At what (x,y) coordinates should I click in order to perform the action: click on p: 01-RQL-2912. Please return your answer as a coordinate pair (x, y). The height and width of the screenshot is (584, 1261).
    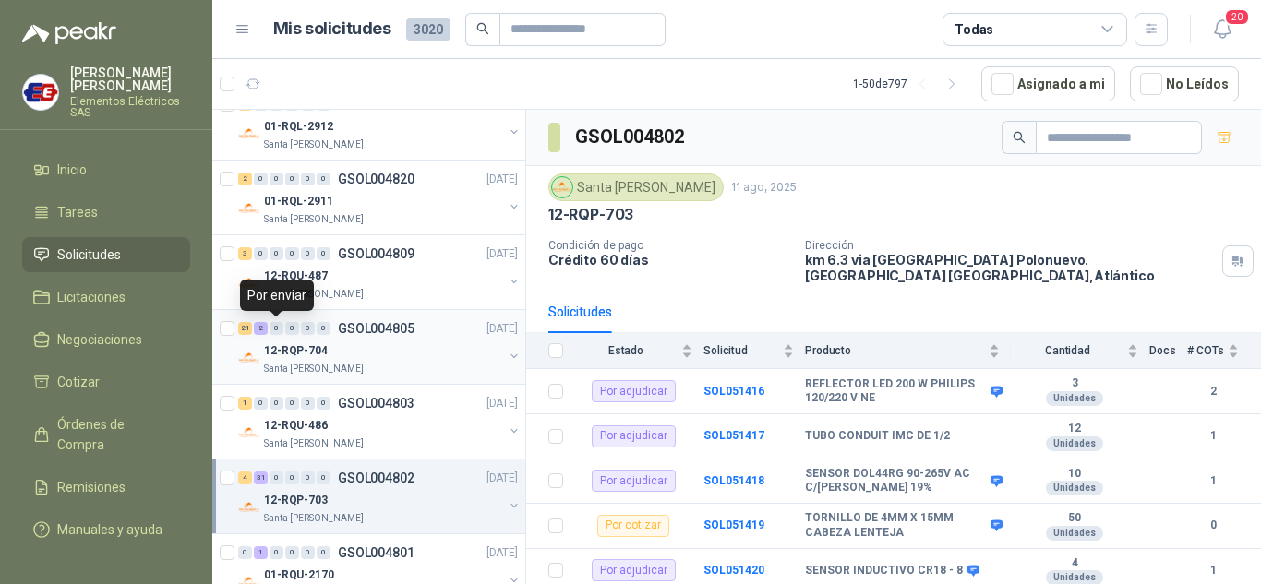
    Looking at the image, I should click on (298, 126).